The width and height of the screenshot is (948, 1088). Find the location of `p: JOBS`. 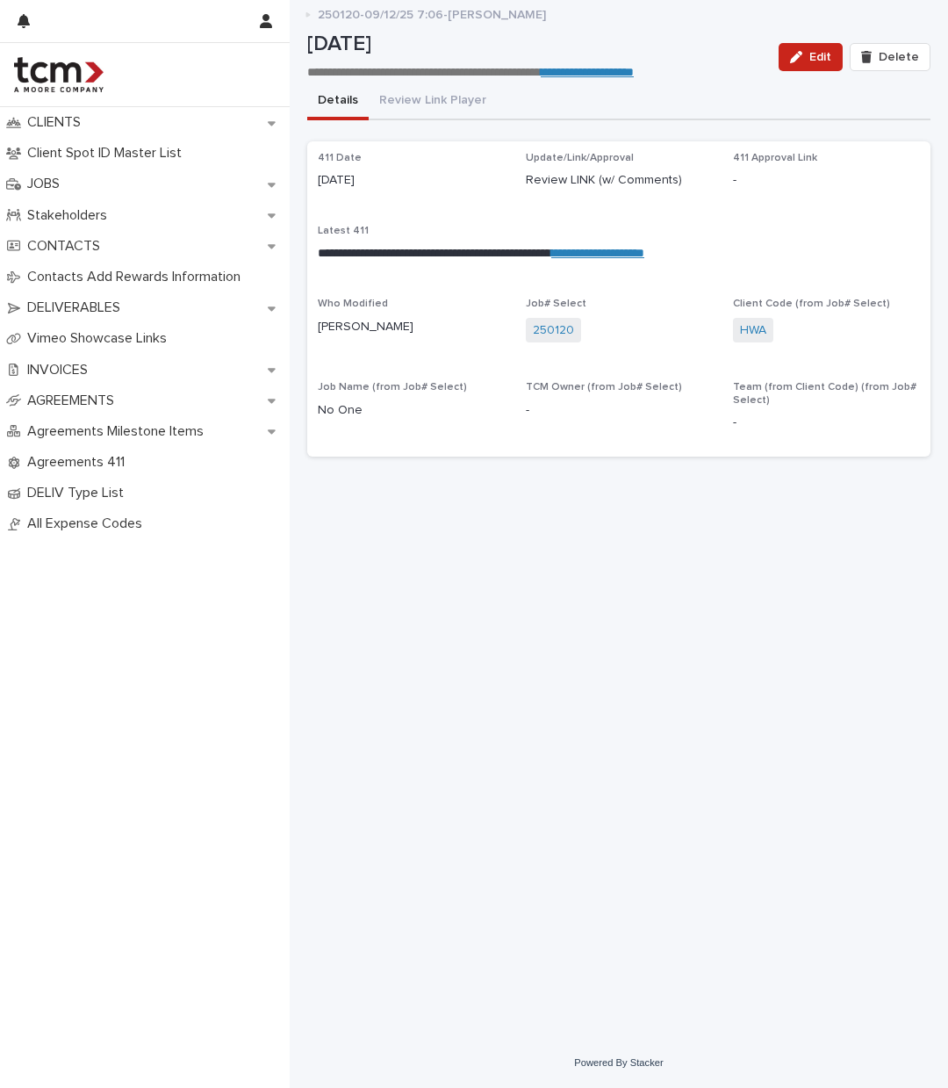

p: JOBS is located at coordinates (47, 183).